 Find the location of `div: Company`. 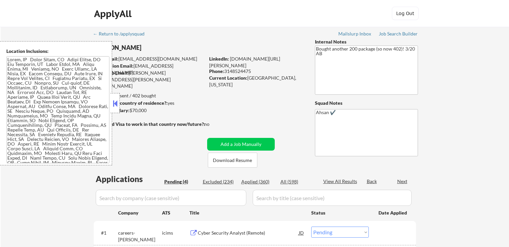

div: Company is located at coordinates (140, 213).